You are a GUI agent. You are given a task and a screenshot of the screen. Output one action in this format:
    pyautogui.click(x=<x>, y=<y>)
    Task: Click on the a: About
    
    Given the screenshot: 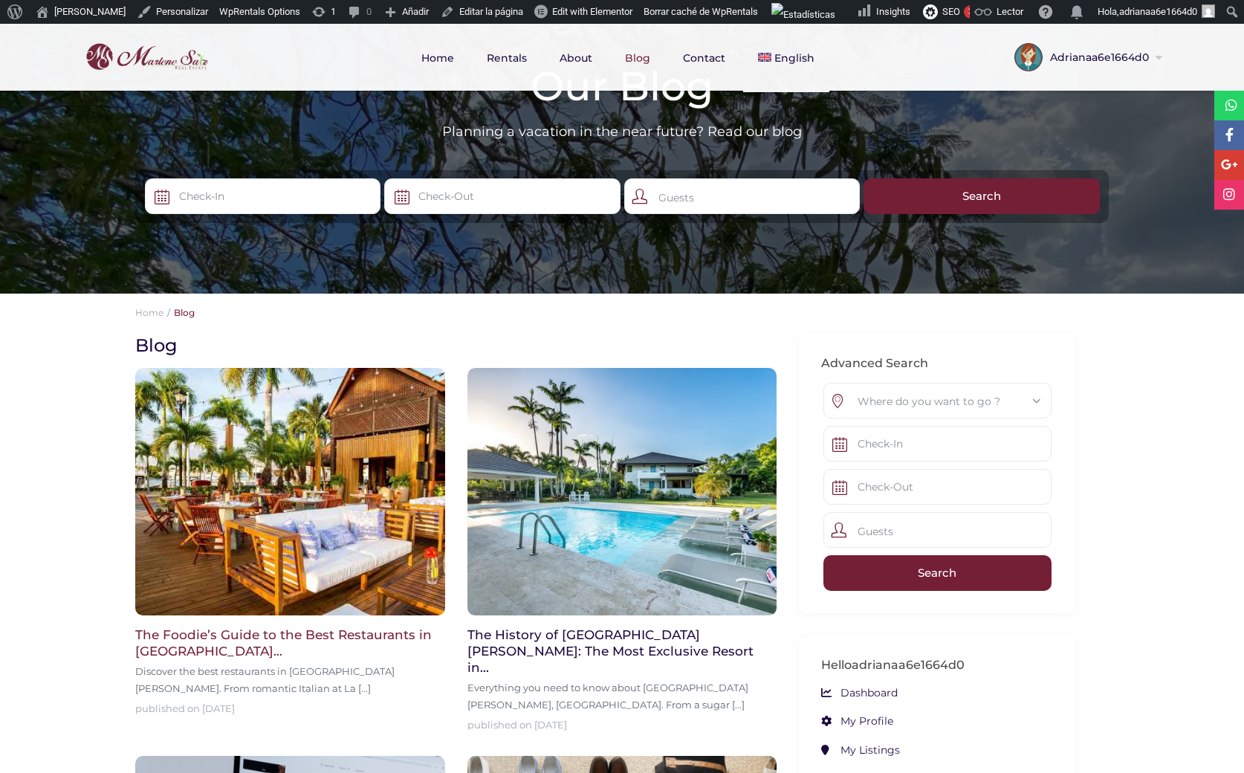 What is the action you would take?
    pyautogui.click(x=576, y=58)
    